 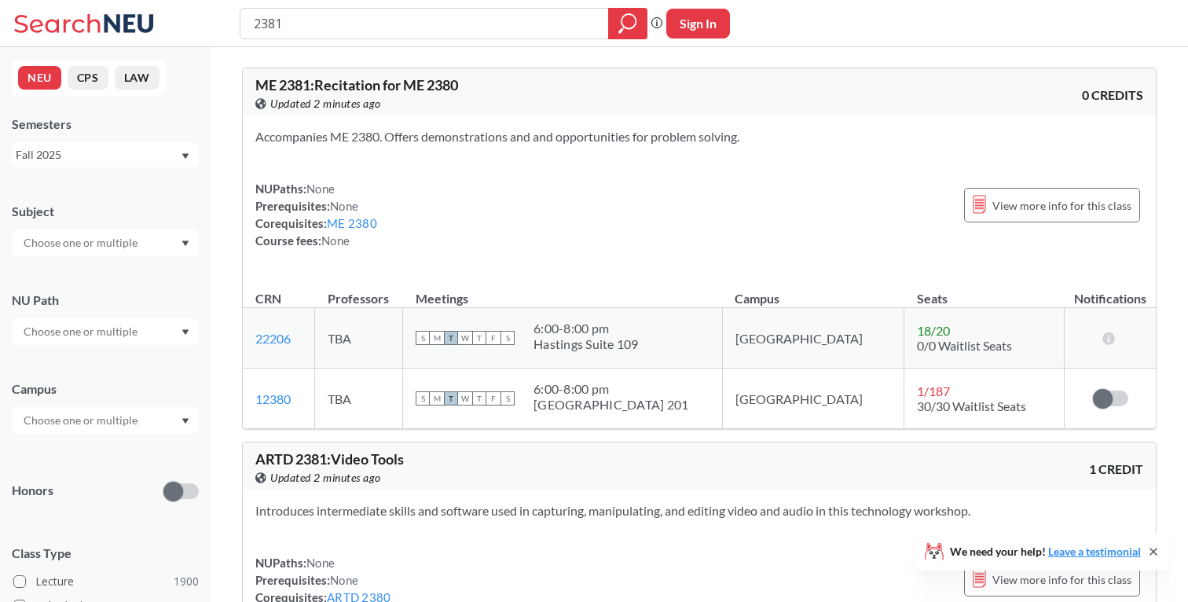 I want to click on div: Fall 2025, so click(x=97, y=155).